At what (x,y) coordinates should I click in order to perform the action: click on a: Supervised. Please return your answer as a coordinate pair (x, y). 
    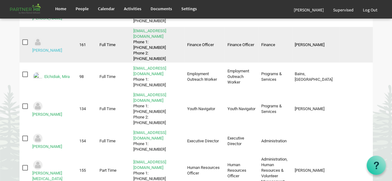
    Looking at the image, I should click on (344, 10).